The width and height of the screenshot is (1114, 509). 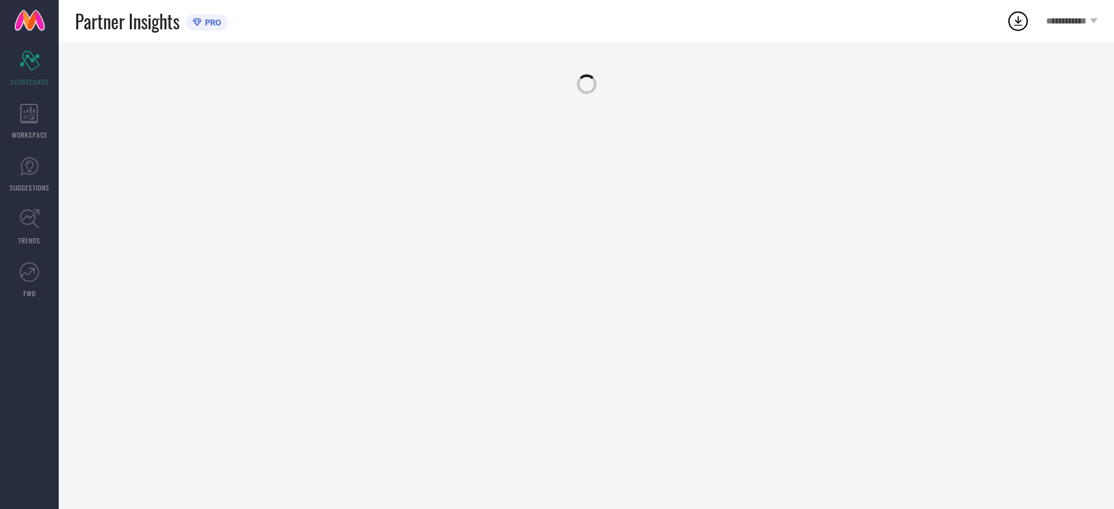 I want to click on span: WORKSPACE, so click(x=29, y=134).